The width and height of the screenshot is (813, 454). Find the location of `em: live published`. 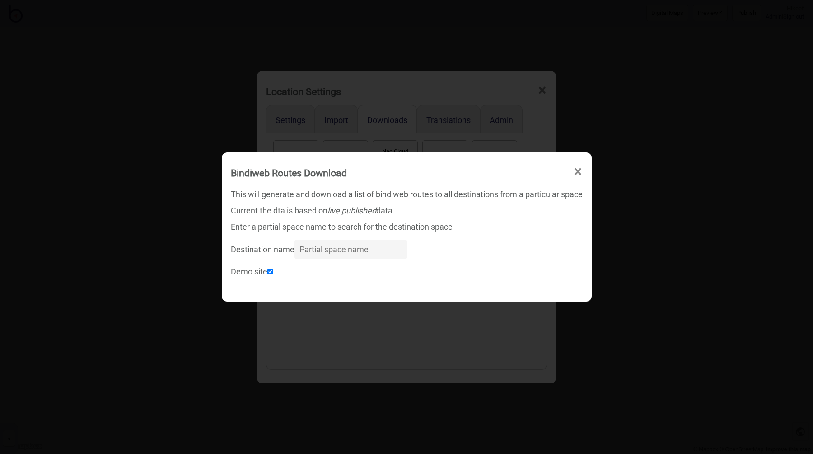

em: live published is located at coordinates (352, 210).